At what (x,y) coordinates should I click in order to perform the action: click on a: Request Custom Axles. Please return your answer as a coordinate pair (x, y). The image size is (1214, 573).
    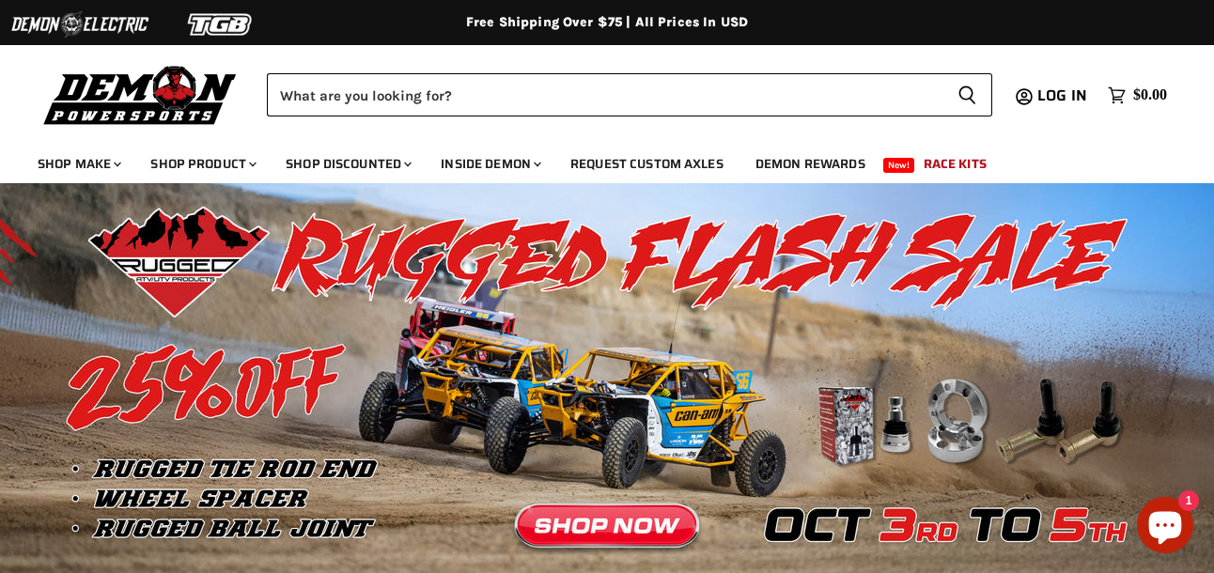
    Looking at the image, I should click on (646, 163).